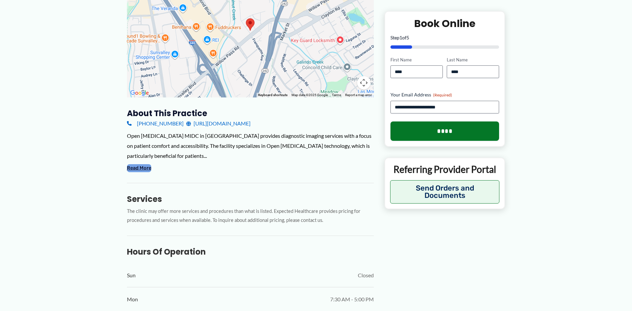 The width and height of the screenshot is (632, 311). What do you see at coordinates (337, 95) in the screenshot?
I see `a: Terms (opens in new tab)` at bounding box center [337, 95].